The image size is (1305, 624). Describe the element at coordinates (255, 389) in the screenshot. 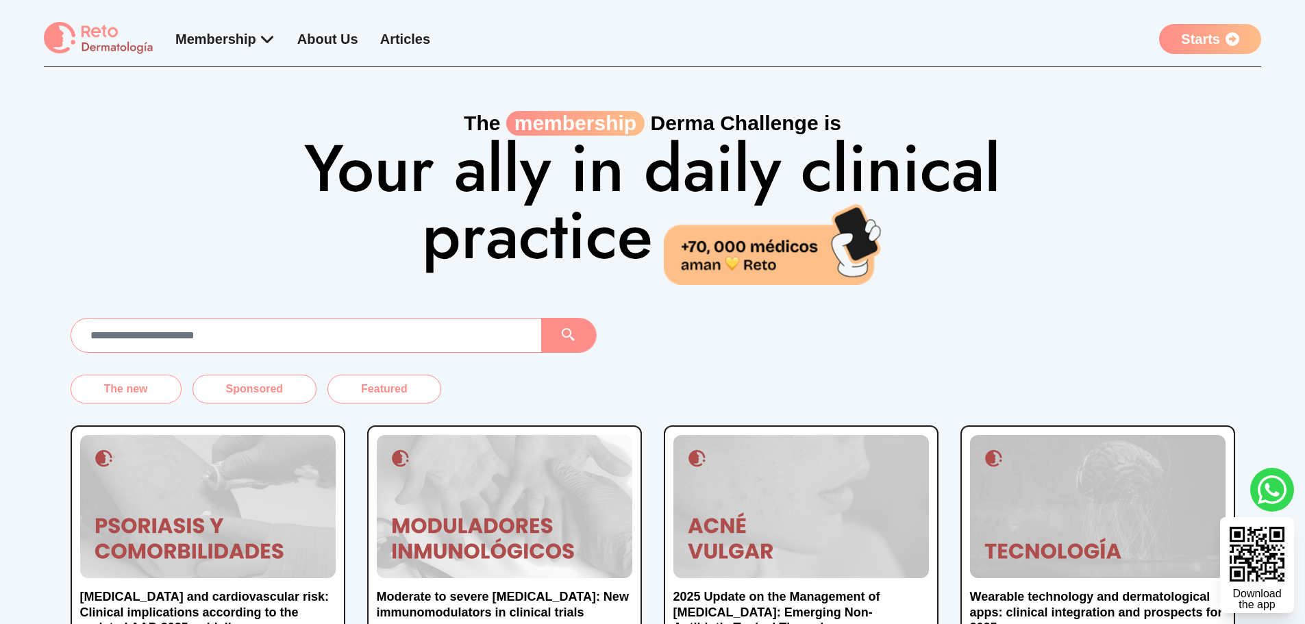

I see `button: Sponsored` at that location.